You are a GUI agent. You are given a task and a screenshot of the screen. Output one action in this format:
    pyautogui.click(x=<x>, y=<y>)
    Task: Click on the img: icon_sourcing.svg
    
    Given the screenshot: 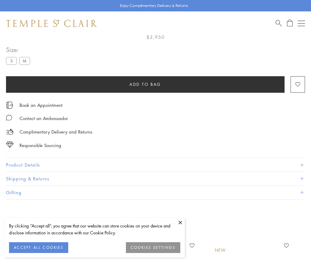 What is the action you would take?
    pyautogui.click(x=10, y=145)
    